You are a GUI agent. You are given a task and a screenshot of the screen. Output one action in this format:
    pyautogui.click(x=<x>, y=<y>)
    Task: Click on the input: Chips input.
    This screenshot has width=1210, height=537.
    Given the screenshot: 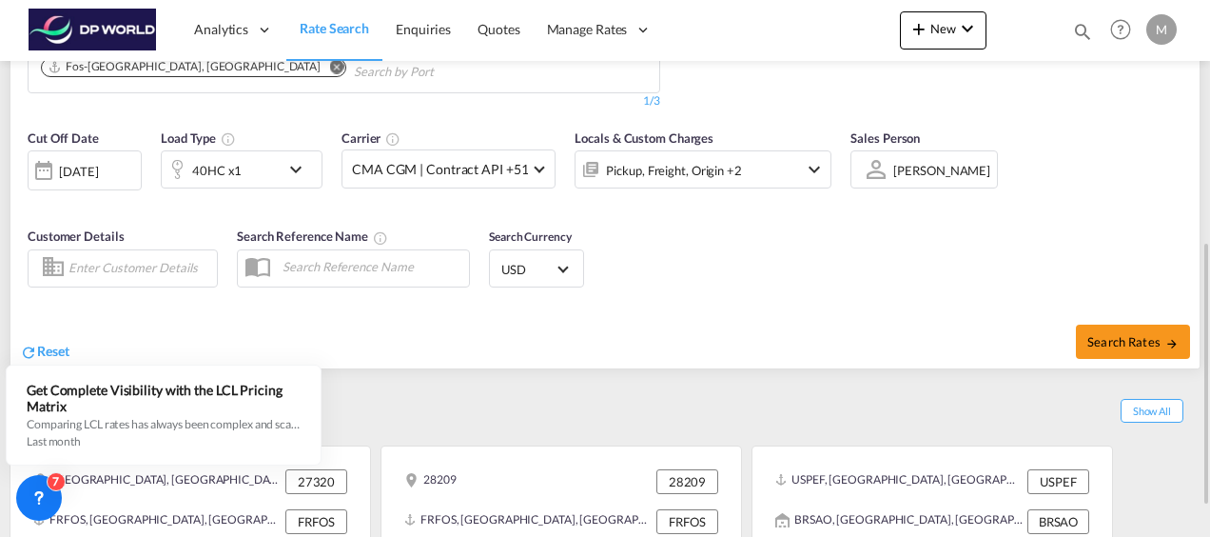 What is the action you would take?
    pyautogui.click(x=444, y=72)
    